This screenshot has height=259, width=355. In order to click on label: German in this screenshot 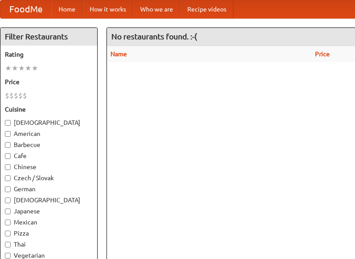, I will do `click(49, 189)`.